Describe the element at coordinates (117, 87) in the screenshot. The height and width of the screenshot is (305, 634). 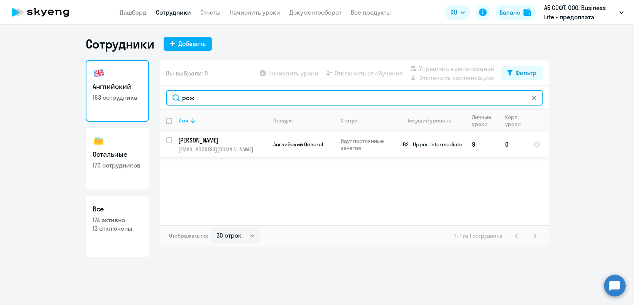
I see `h3: Английский` at that location.